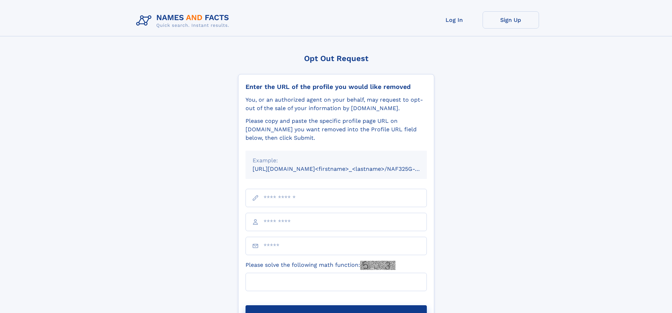  Describe the element at coordinates (320, 265) in the screenshot. I see `label: Please solve the following math function:` at that location.